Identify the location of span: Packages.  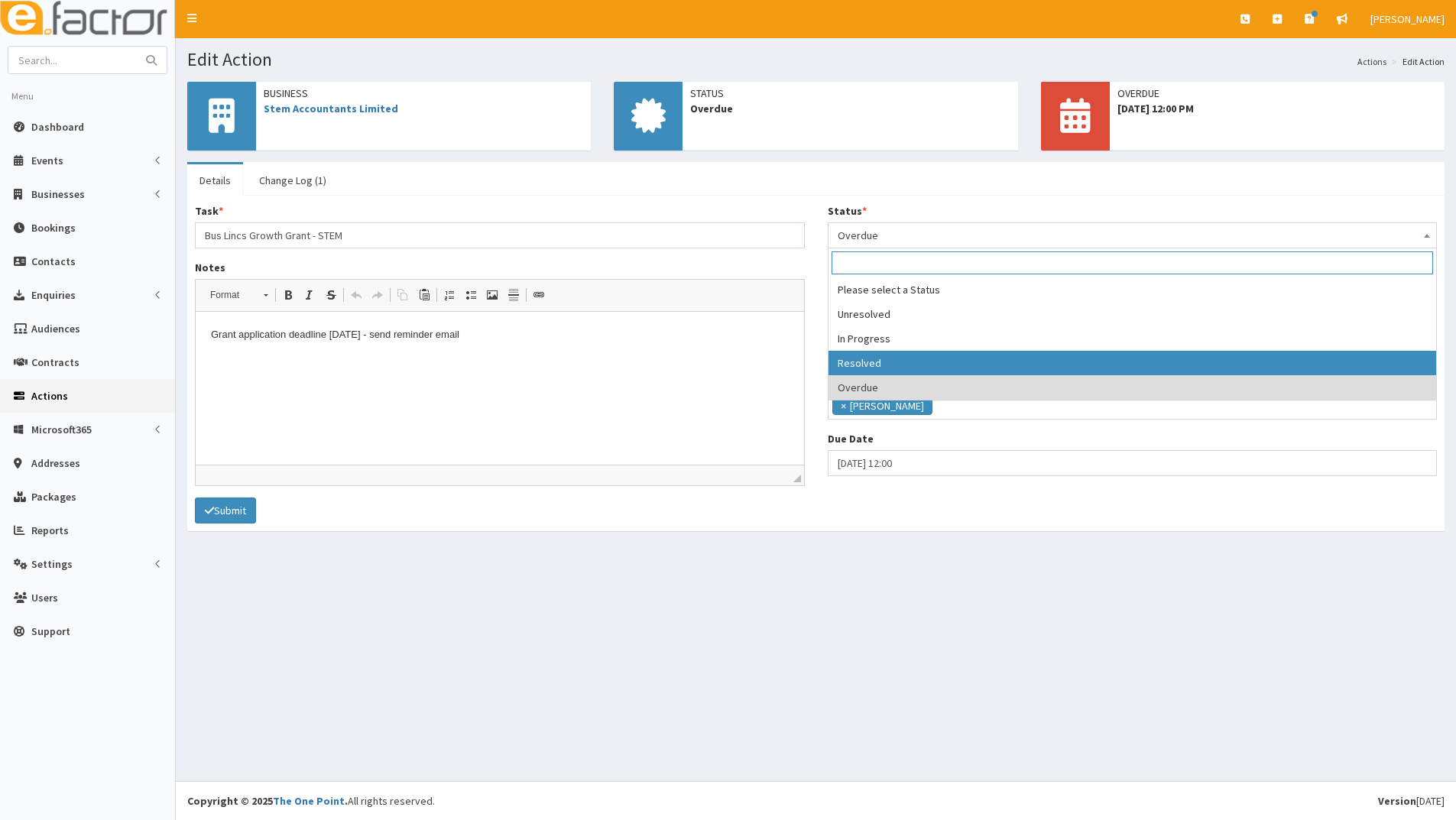
(53, 497).